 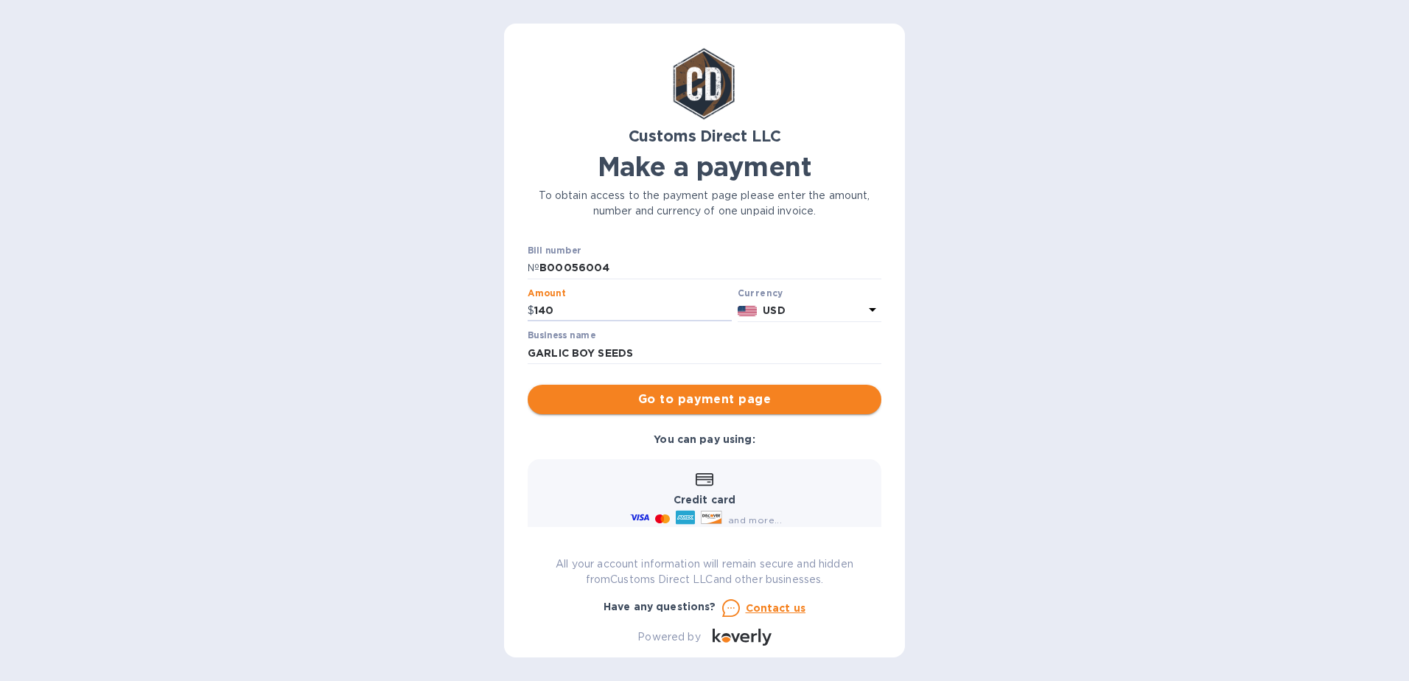 I want to click on p: All your account information will remain secure and hidden from Customs Direct LLC and other busi..., so click(x=705, y=572).